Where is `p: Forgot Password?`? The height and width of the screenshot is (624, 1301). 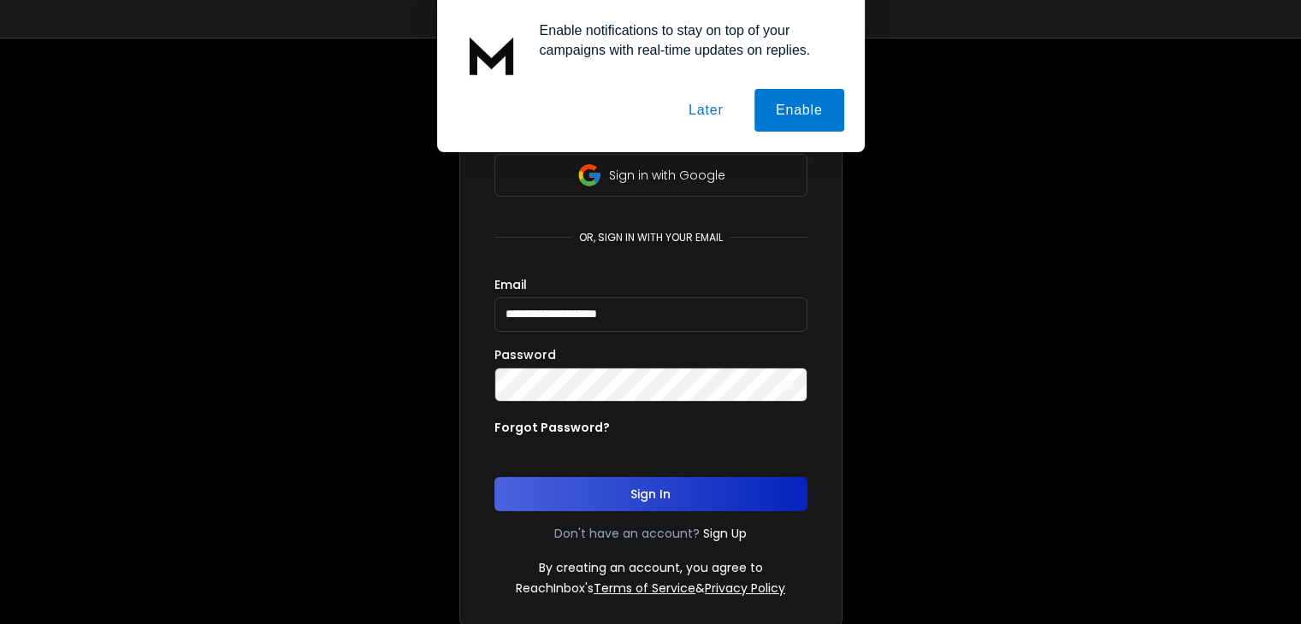
p: Forgot Password? is located at coordinates (552, 428).